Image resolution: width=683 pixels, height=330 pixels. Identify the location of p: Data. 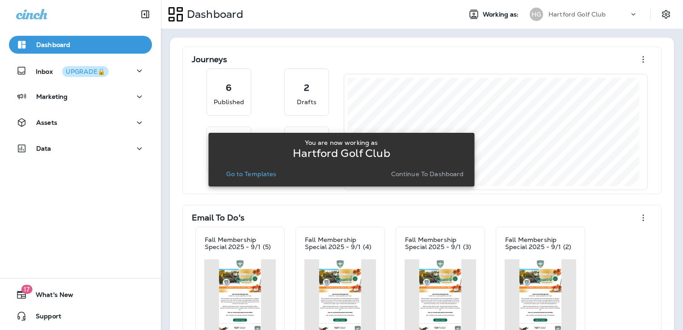
(44, 148).